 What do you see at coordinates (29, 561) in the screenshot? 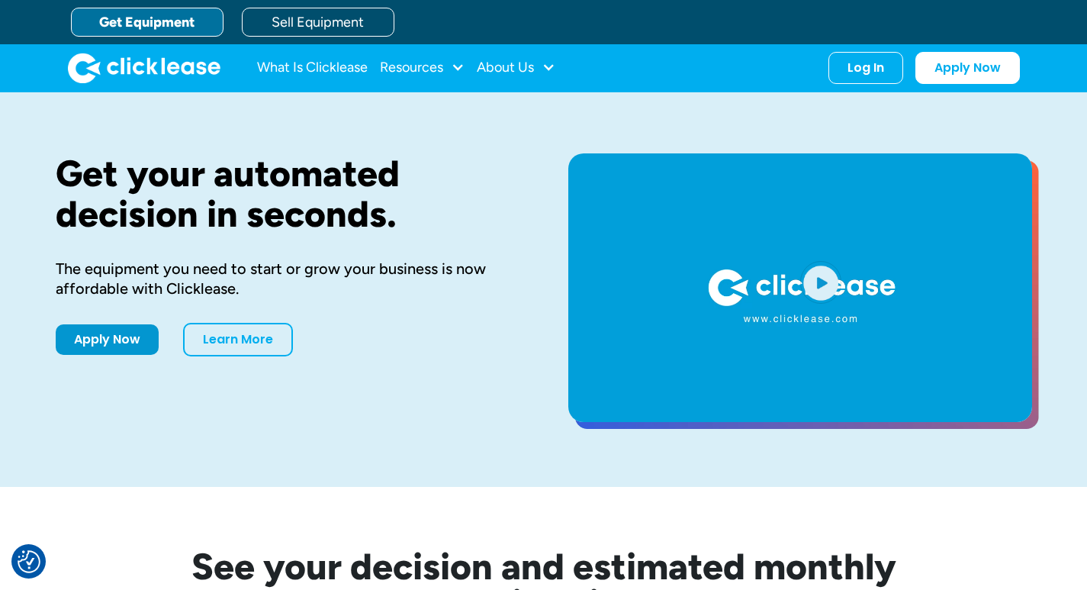
I see `button: Consent Preferences` at bounding box center [29, 561].